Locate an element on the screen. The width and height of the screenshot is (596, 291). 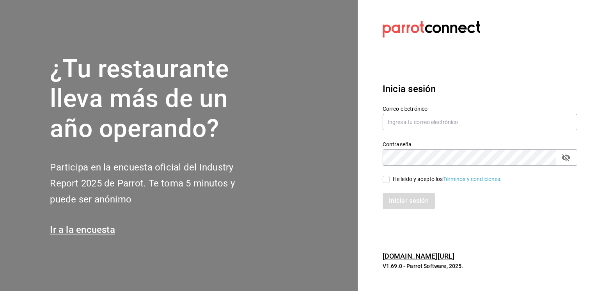
h3: Inicia sesión is located at coordinates (480, 89).